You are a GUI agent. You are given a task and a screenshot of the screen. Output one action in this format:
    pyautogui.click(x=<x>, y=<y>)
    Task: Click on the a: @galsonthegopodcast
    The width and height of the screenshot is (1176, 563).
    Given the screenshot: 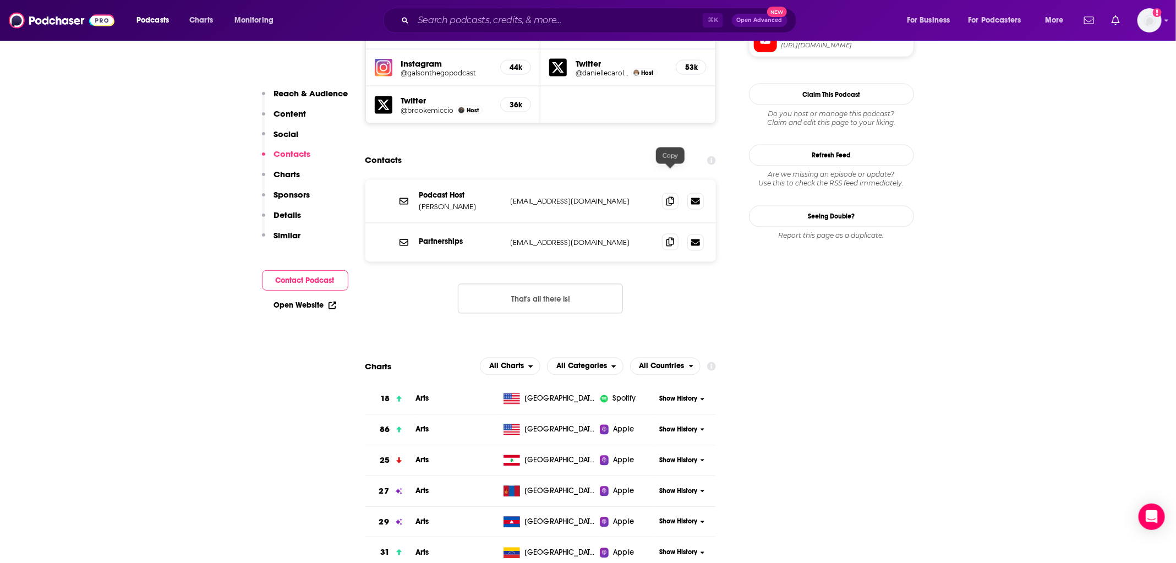 What is the action you would take?
    pyautogui.click(x=446, y=73)
    